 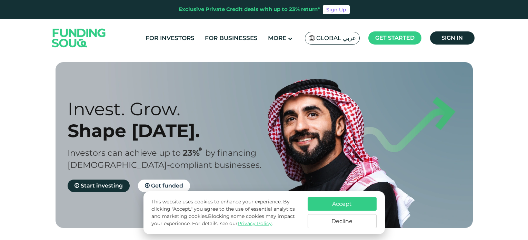 I want to click on a: Start investing, so click(x=99, y=186).